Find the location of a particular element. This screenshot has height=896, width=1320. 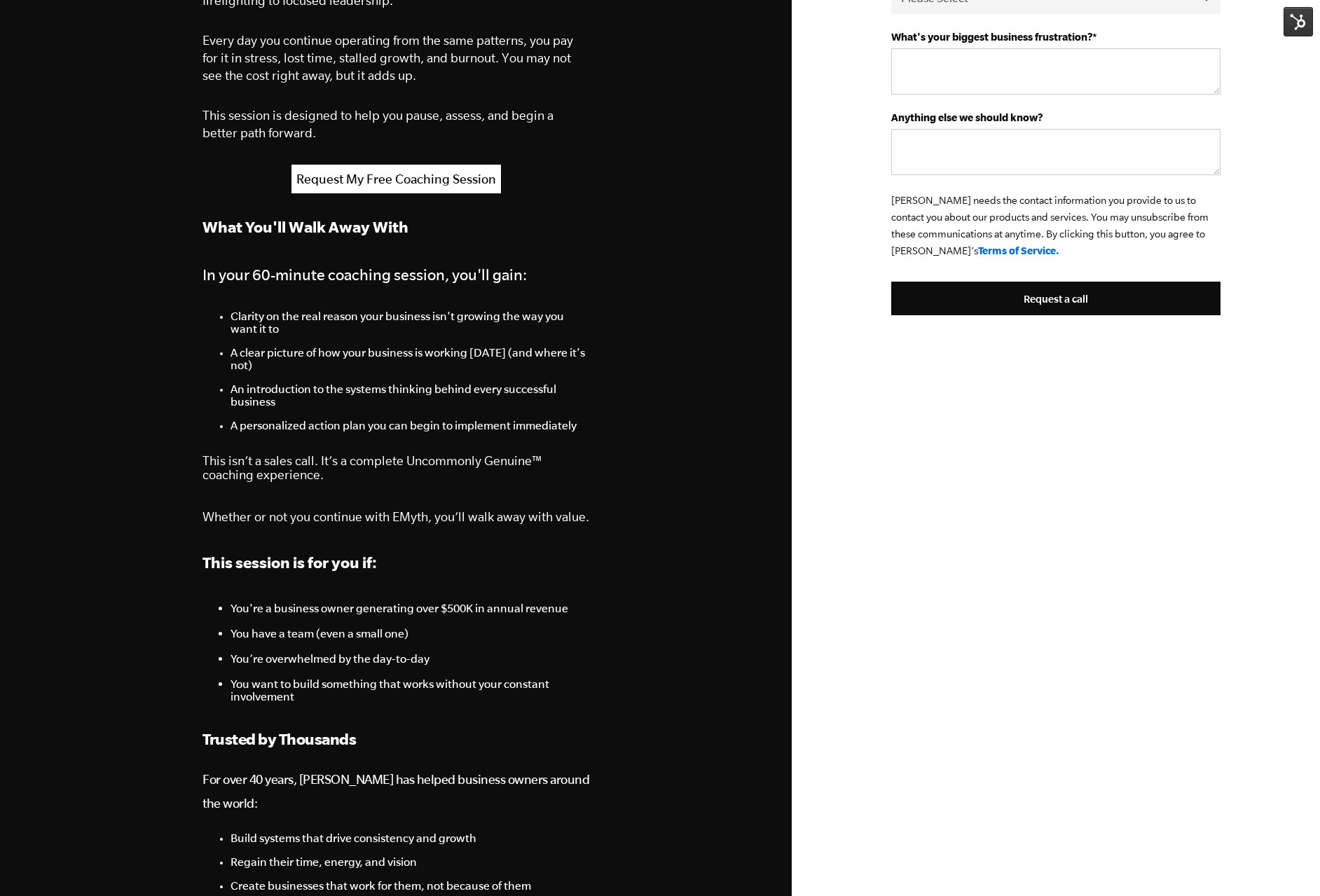

strong: What You'll Walk Away With is located at coordinates (306, 226).